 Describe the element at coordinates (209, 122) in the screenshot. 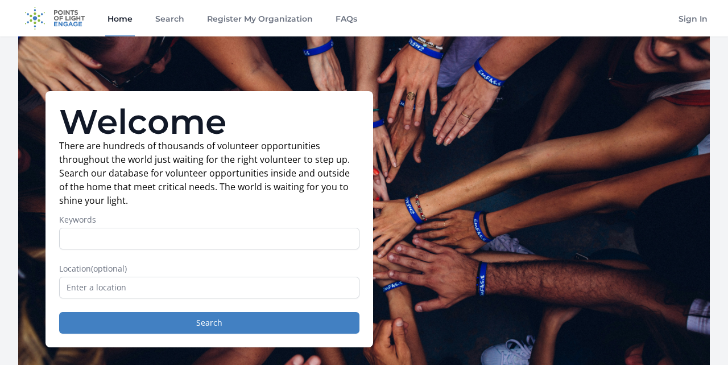

I see `h1: Welcome` at that location.